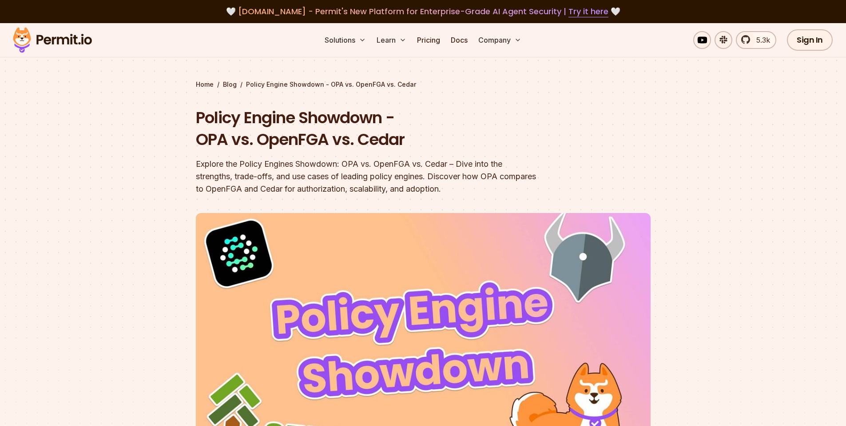 This screenshot has height=426, width=846. I want to click on h1: Policy Engine Showdown - OPA vs. OpenFGA vs. Cedar, so click(366, 128).